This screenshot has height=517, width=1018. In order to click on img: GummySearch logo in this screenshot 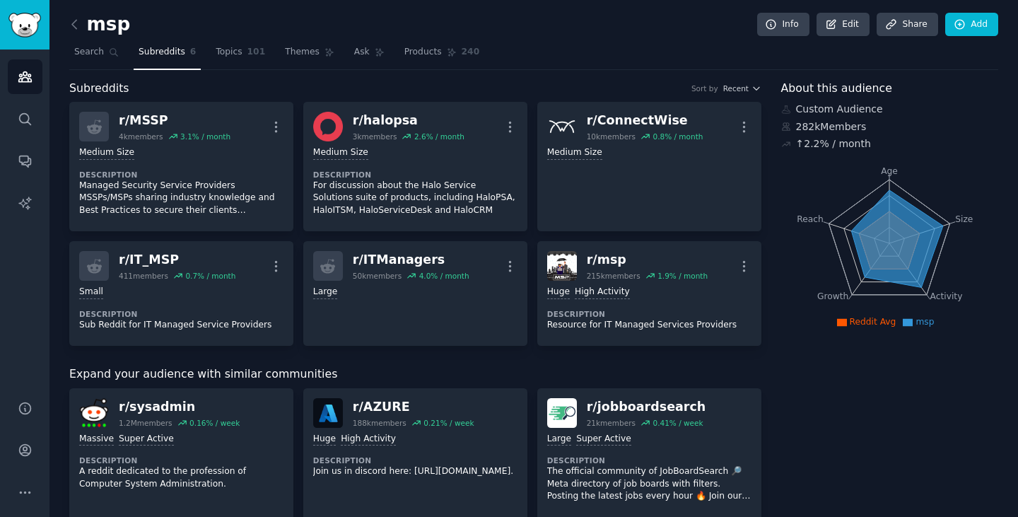, I will do `click(25, 25)`.